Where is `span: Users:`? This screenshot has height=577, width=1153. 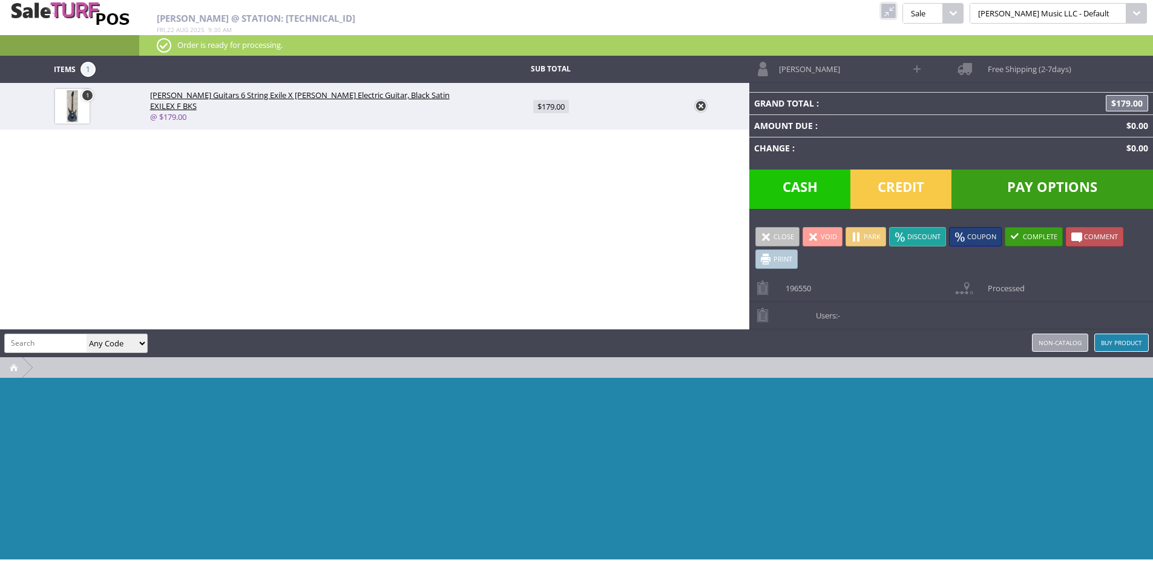
span: Users: is located at coordinates (825, 311).